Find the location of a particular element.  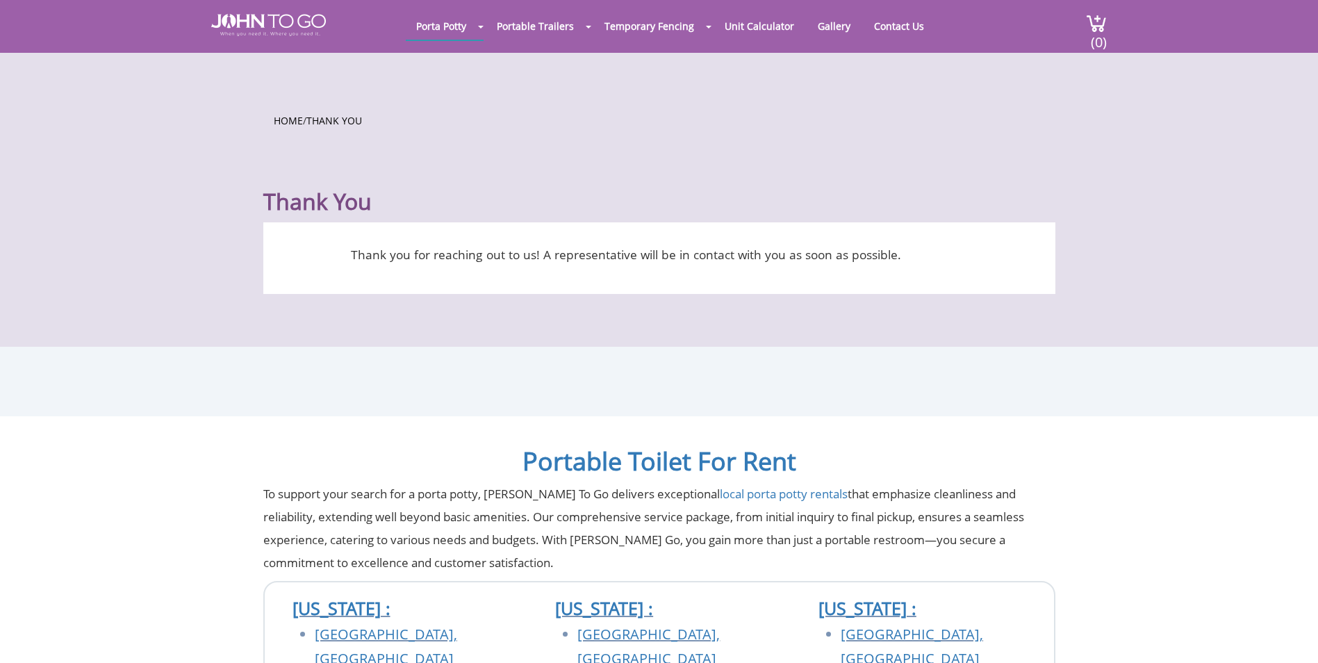

a: local porta potty rentals is located at coordinates (783, 493).